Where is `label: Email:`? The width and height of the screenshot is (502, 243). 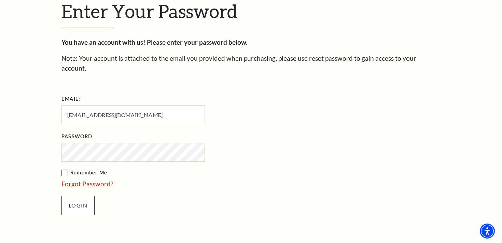 label: Email: is located at coordinates (71, 99).